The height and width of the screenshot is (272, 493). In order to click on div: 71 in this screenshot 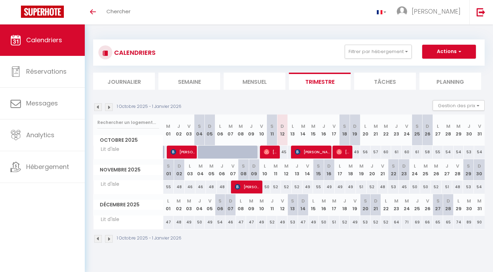, I will do `click(407, 222)`.